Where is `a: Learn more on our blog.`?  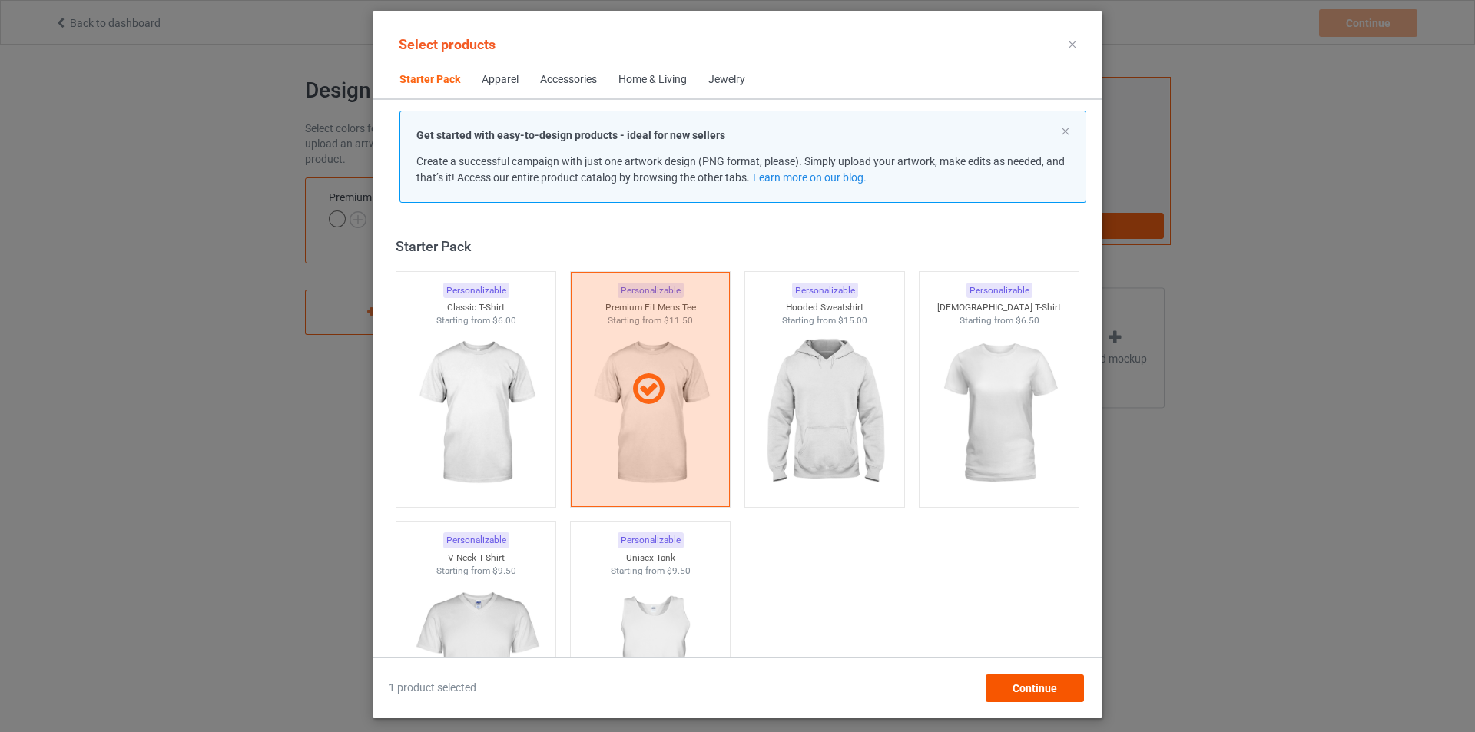 a: Learn more on our blog. is located at coordinates (809, 177).